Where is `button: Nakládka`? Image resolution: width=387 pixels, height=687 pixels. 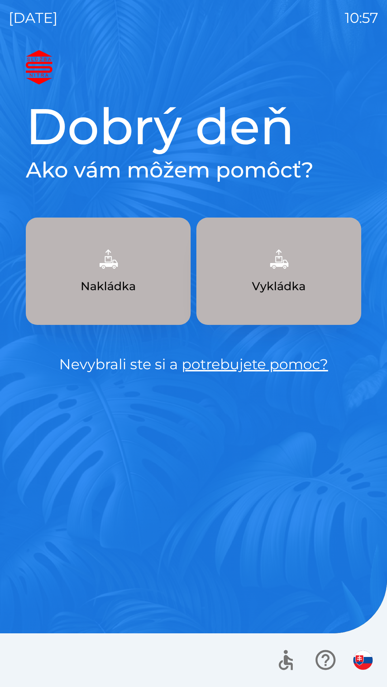 button: Nakládka is located at coordinates (108, 271).